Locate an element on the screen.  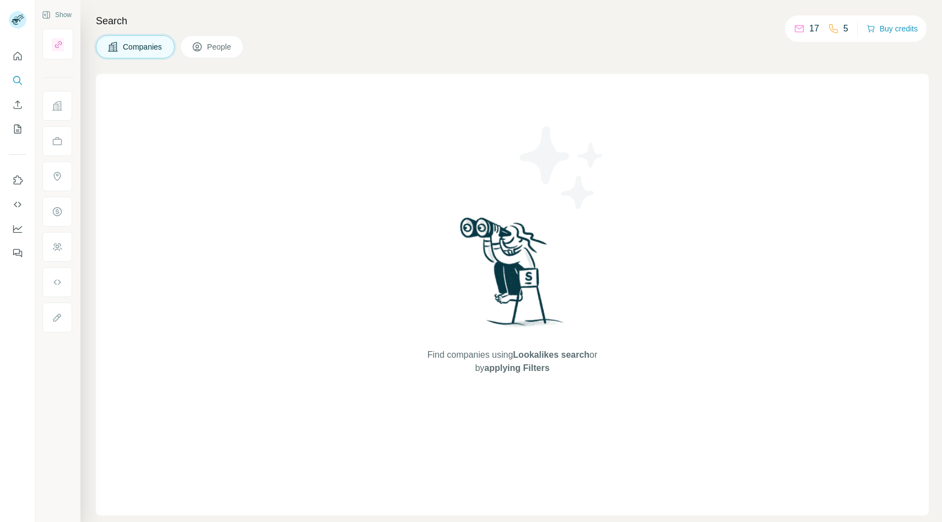
button: Buy credits is located at coordinates (892, 29).